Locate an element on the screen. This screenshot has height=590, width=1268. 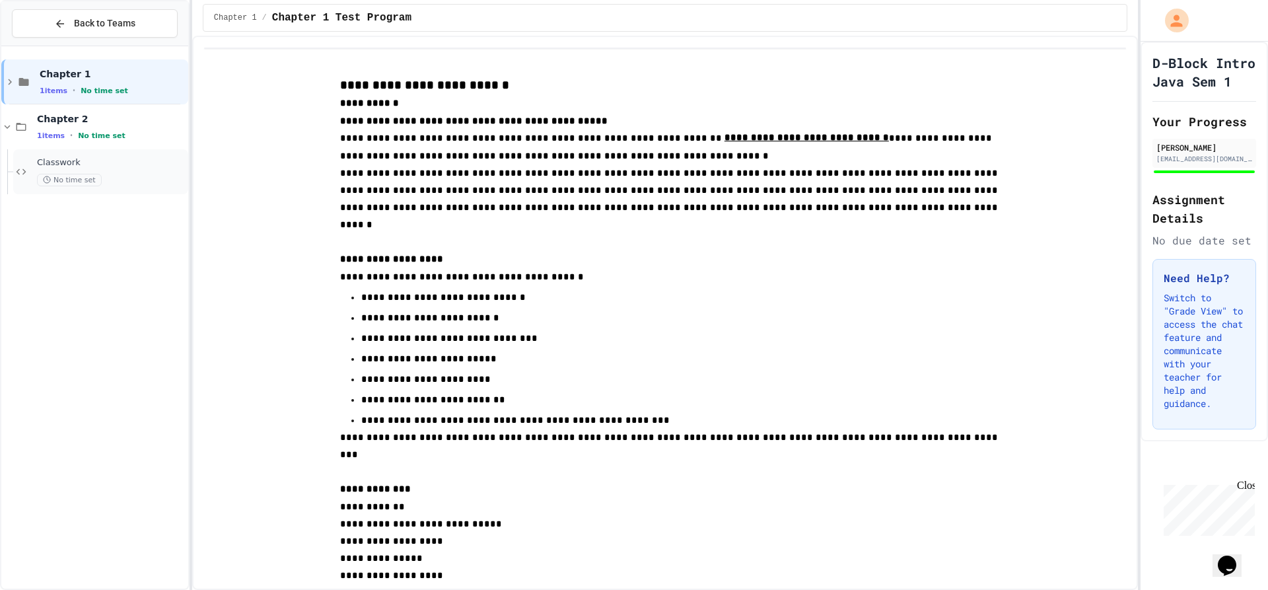
button: Back to Teams is located at coordinates (94, 23).